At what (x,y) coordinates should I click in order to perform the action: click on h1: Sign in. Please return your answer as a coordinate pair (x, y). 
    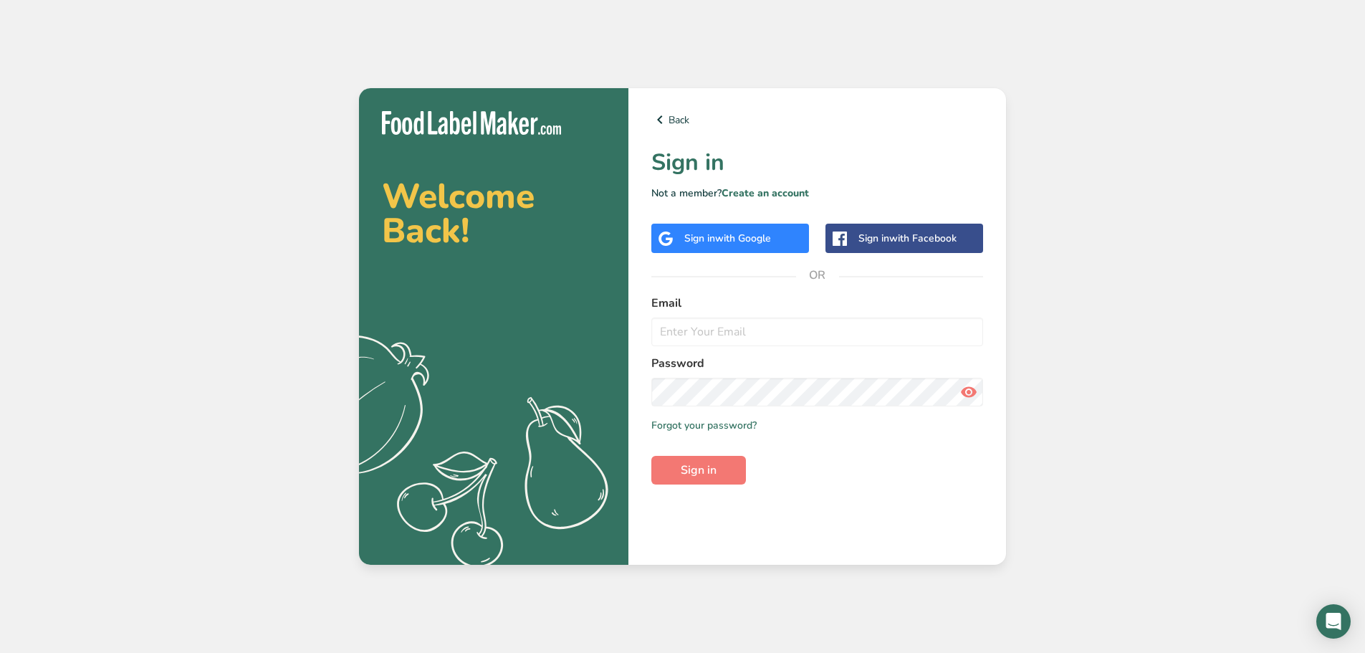
    Looking at the image, I should click on (817, 163).